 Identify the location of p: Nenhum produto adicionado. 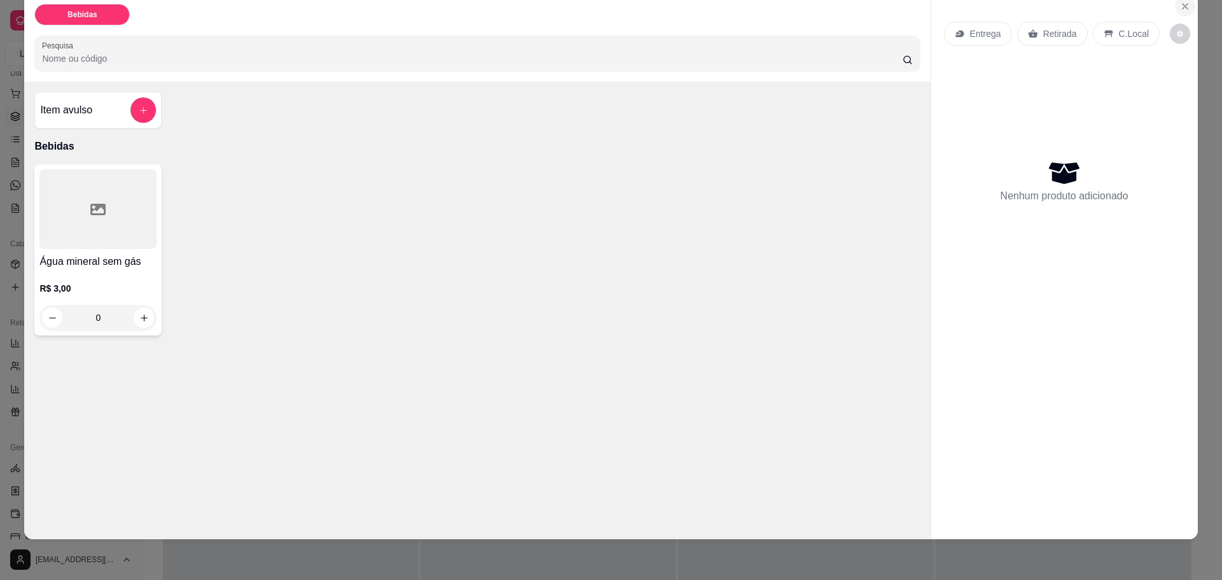
(1064, 196).